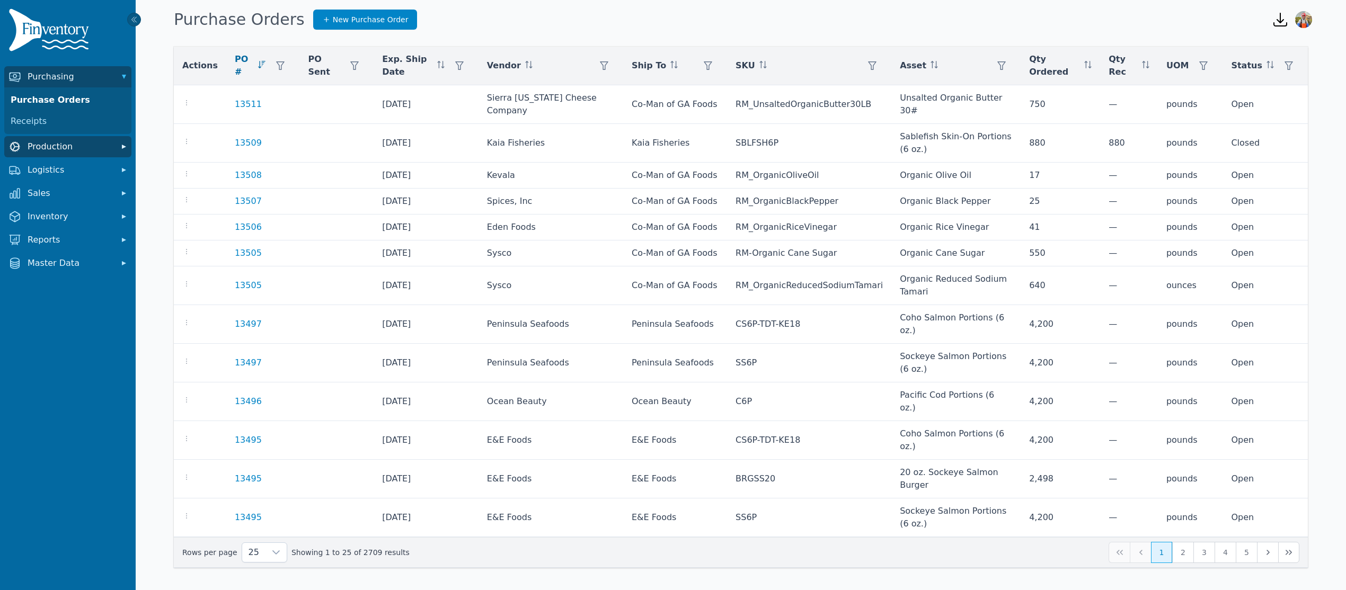 This screenshot has height=590, width=1346. I want to click on button: Page 5, so click(1246, 553).